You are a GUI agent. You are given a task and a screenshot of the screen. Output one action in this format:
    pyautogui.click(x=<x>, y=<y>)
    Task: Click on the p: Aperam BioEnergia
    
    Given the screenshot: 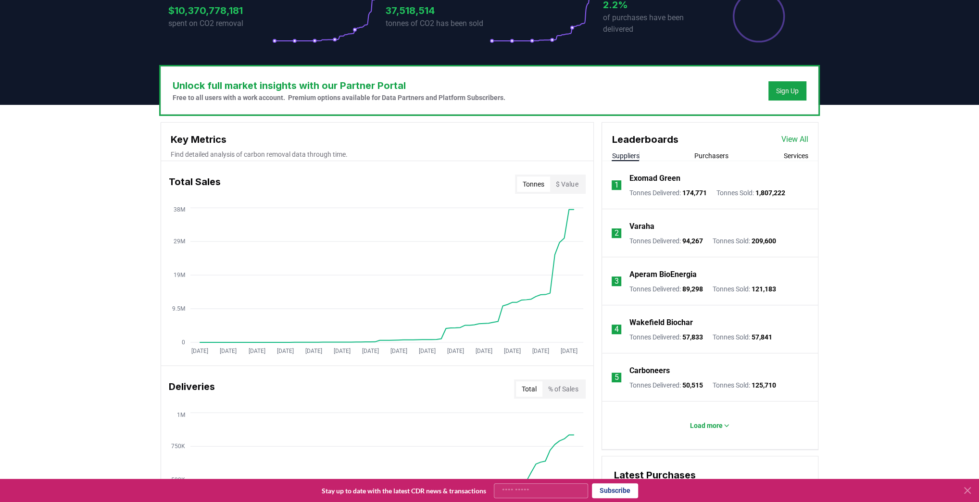 What is the action you would take?
    pyautogui.click(x=663, y=275)
    